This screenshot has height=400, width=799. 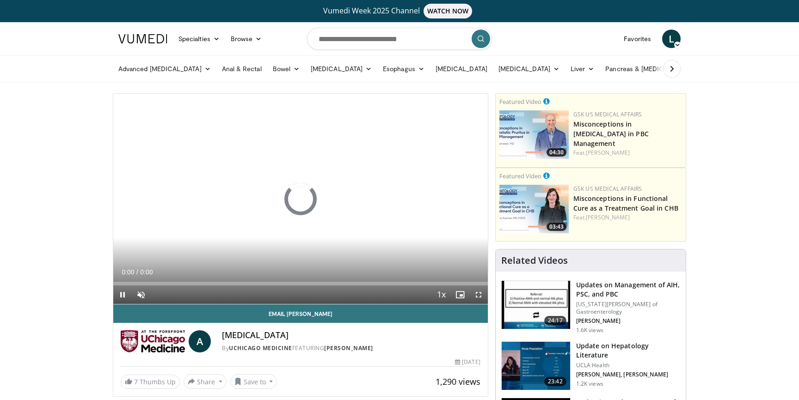 What do you see at coordinates (637, 39) in the screenshot?
I see `a: Favorites` at bounding box center [637, 39].